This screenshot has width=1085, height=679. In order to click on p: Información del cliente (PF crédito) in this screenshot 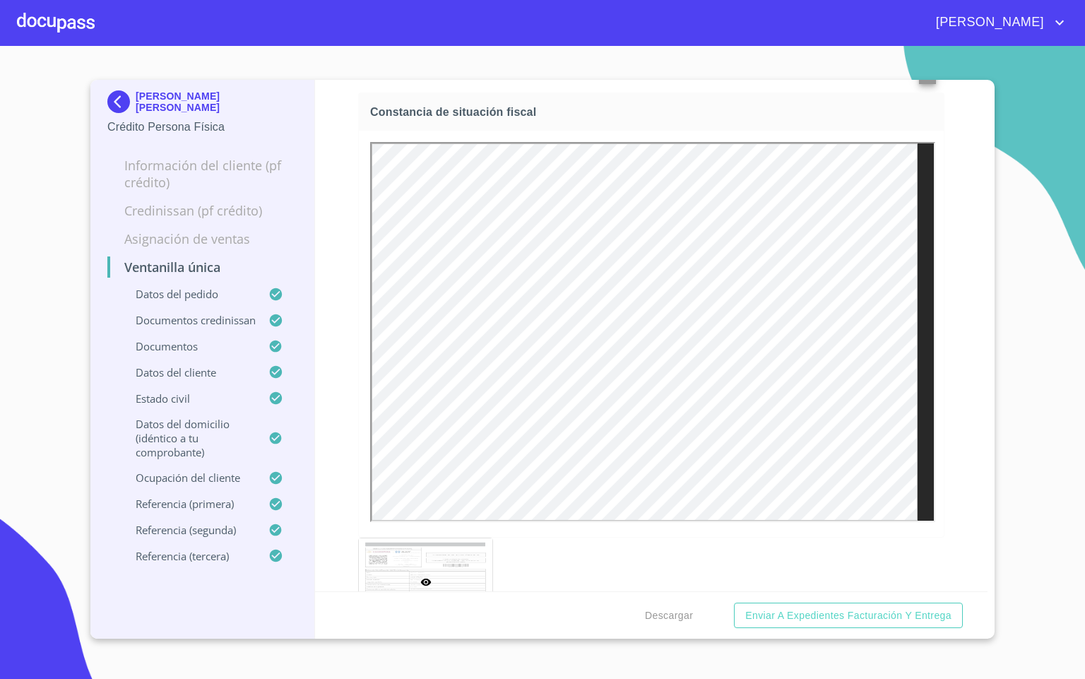, I will do `click(202, 174)`.